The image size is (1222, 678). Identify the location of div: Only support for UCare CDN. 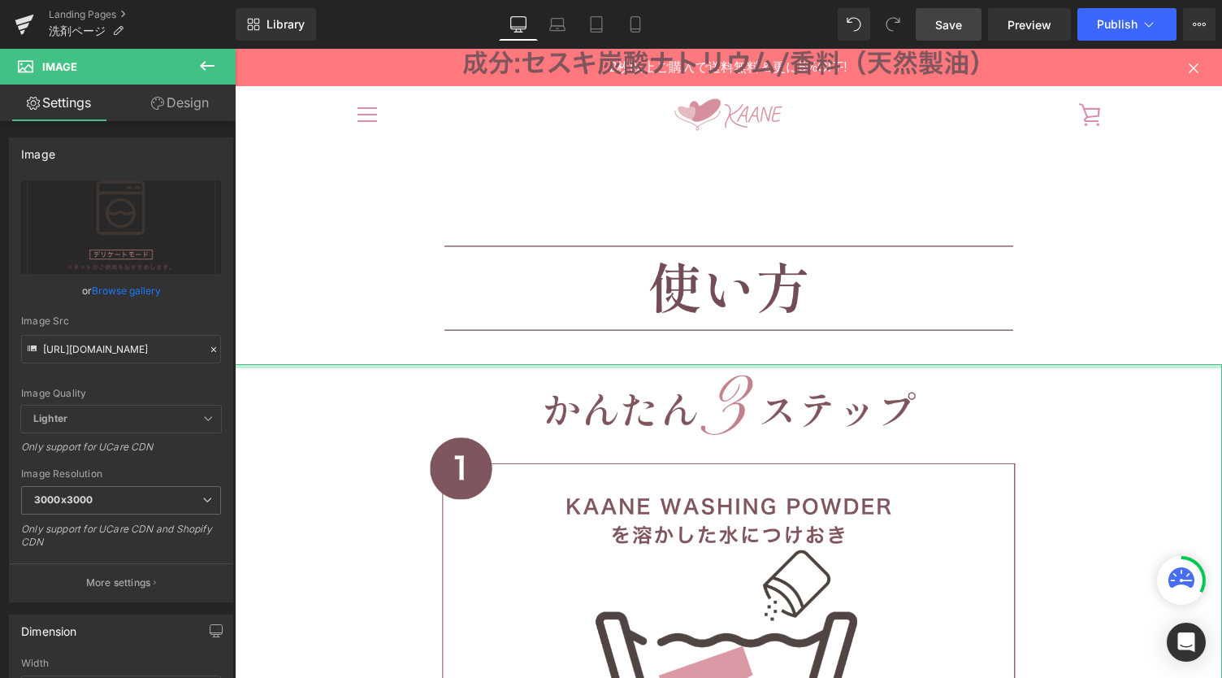
(121, 452).